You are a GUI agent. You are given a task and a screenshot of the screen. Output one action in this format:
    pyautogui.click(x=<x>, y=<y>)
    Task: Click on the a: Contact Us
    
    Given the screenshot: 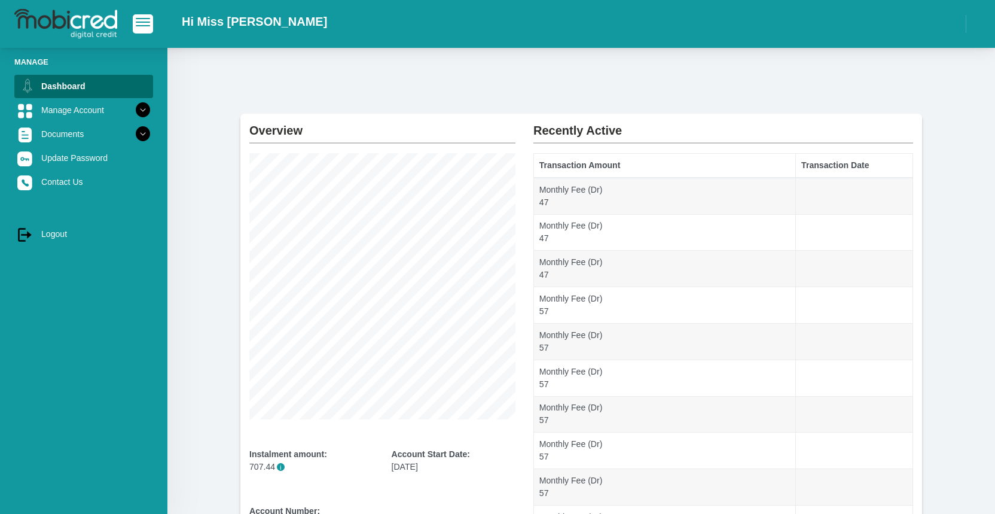 What is the action you would take?
    pyautogui.click(x=84, y=182)
    